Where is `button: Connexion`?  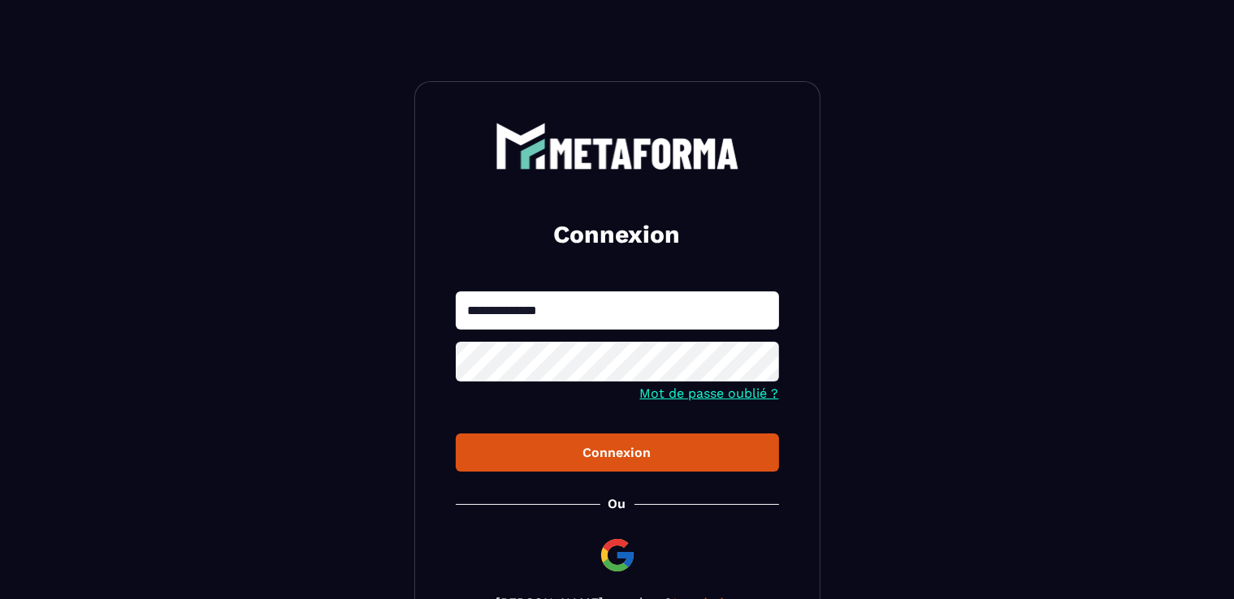
button: Connexion is located at coordinates (617, 452).